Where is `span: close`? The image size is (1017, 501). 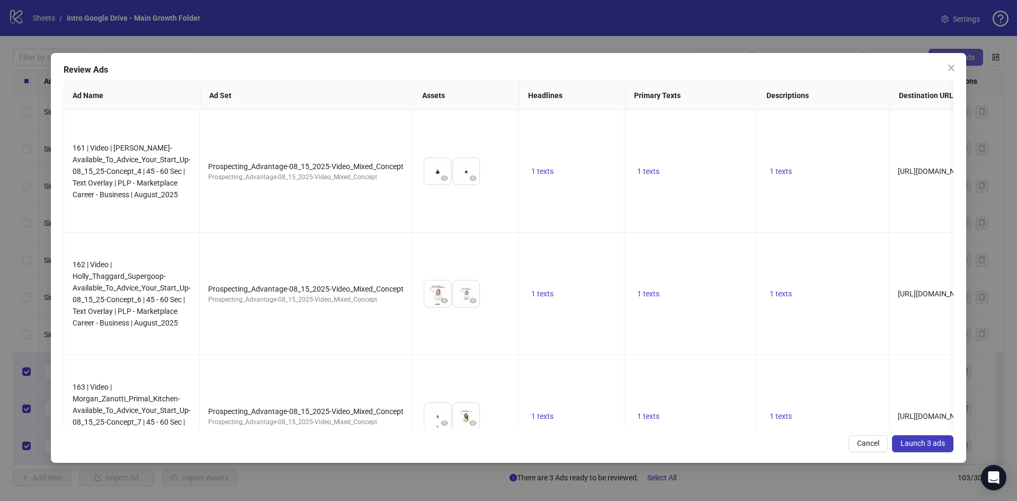
span: close is located at coordinates (952, 68).